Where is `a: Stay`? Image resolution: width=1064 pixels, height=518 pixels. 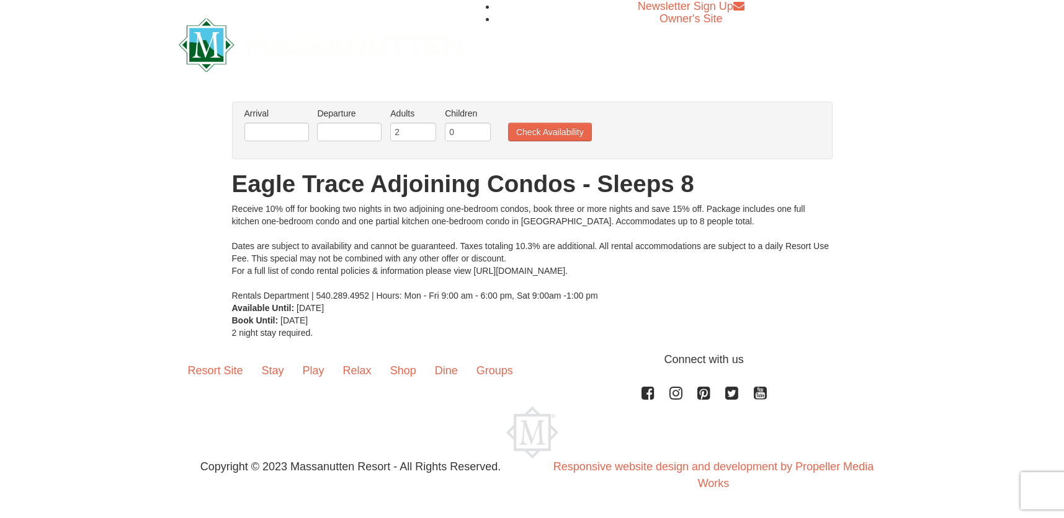 a: Stay is located at coordinates (273, 371).